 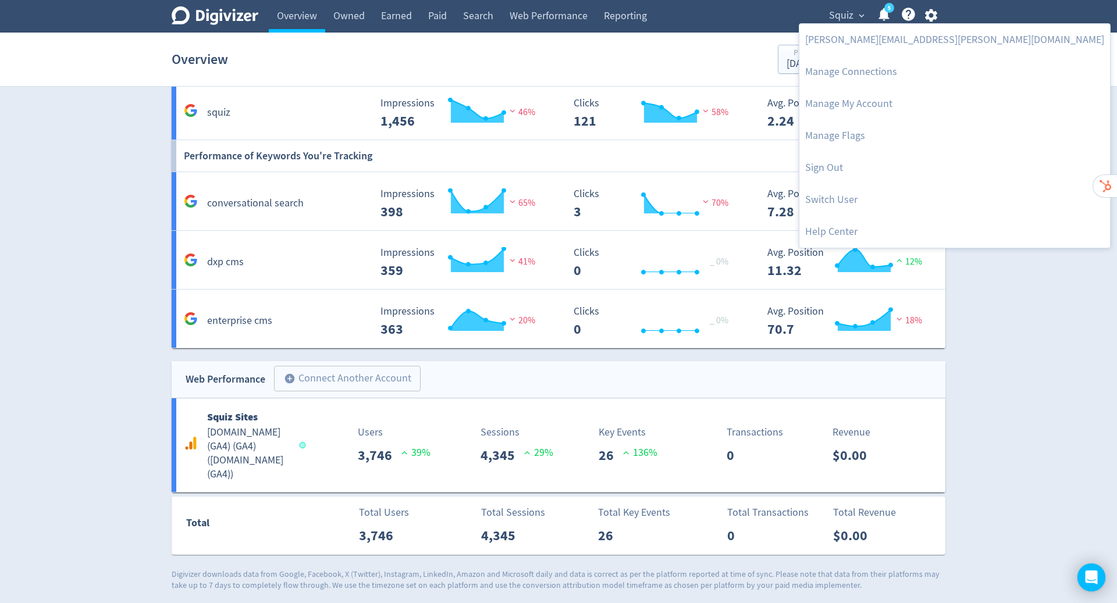 What do you see at coordinates (955, 104) in the screenshot?
I see `a: Manage My Account` at bounding box center [955, 104].